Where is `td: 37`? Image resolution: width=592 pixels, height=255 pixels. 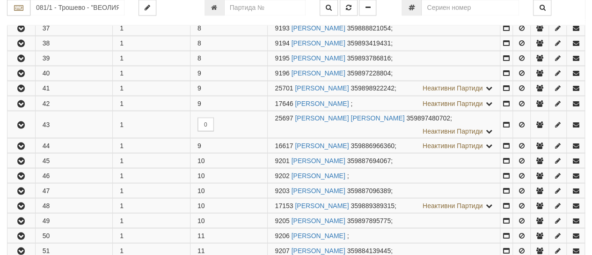
td: 37 is located at coordinates (74, 28).